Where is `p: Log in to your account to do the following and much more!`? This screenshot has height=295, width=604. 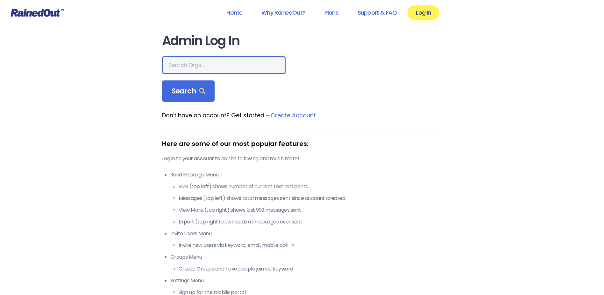 p: Log in to your account to do the following and much more! is located at coordinates (302, 159).